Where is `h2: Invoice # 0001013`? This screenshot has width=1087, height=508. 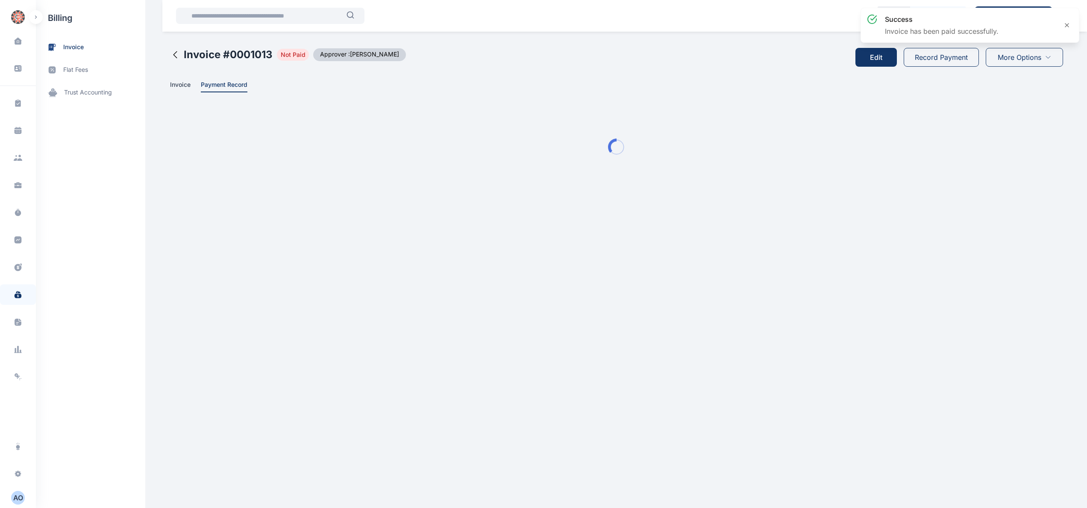
h2: Invoice # 0001013 is located at coordinates (228, 55).